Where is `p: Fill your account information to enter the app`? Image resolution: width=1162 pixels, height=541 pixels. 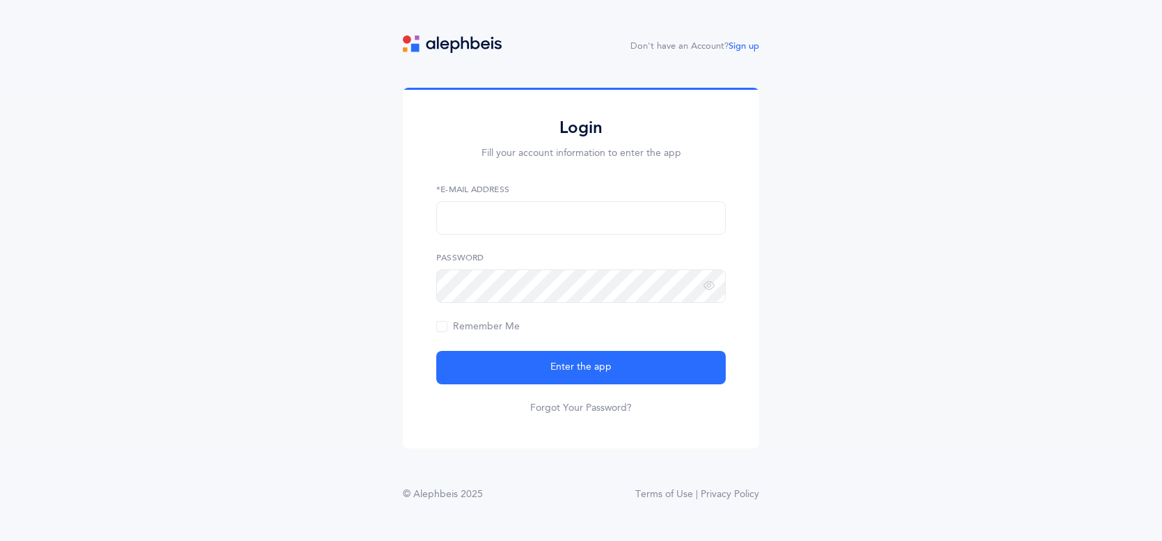 p: Fill your account information to enter the app is located at coordinates (581, 153).